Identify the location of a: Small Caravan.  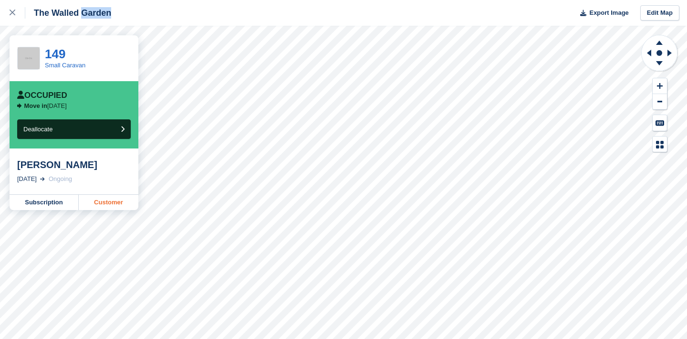
(65, 65).